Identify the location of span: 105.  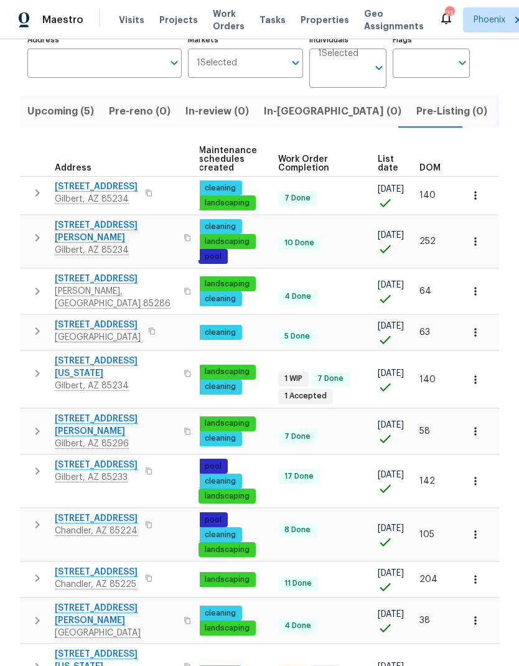
(427, 535).